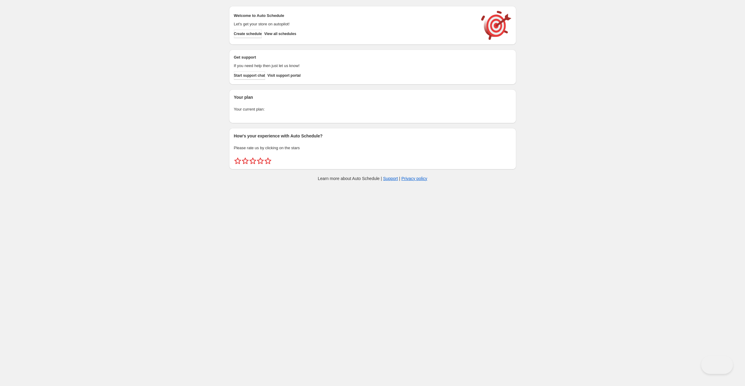 The width and height of the screenshot is (745, 386). Describe the element at coordinates (284, 76) in the screenshot. I see `a: Visit support portal` at that location.